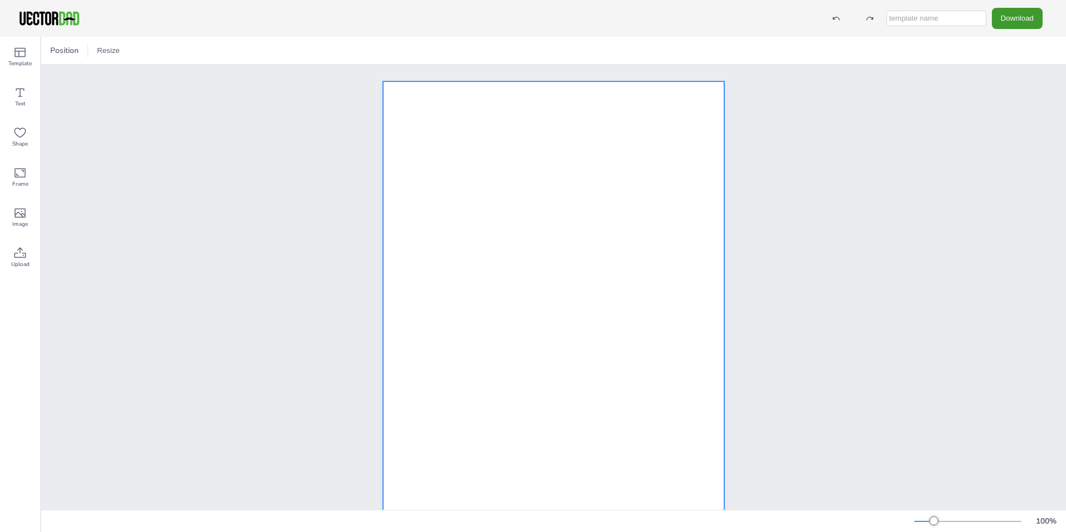 This screenshot has width=1066, height=532. What do you see at coordinates (20, 144) in the screenshot?
I see `span: Shape` at bounding box center [20, 144].